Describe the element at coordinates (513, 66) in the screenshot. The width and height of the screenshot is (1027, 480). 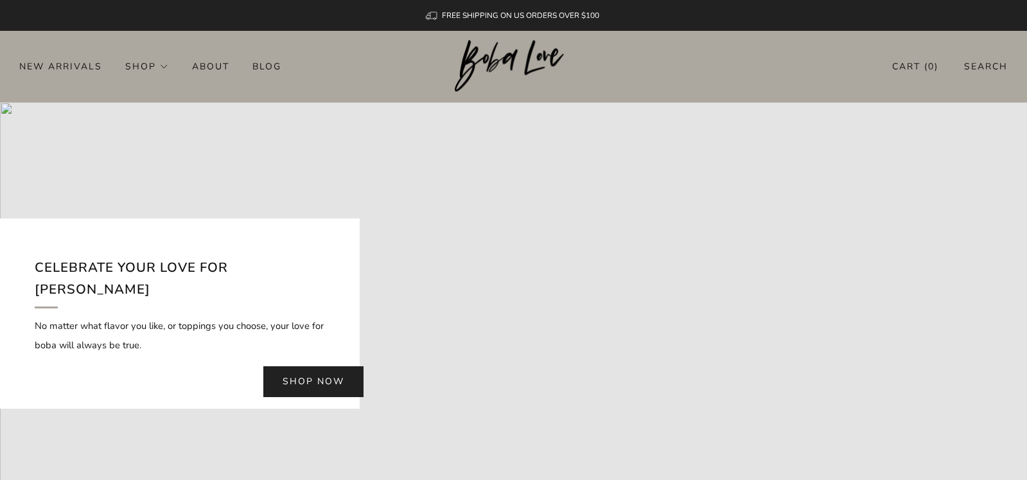
I see `a: Boba Love` at that location.